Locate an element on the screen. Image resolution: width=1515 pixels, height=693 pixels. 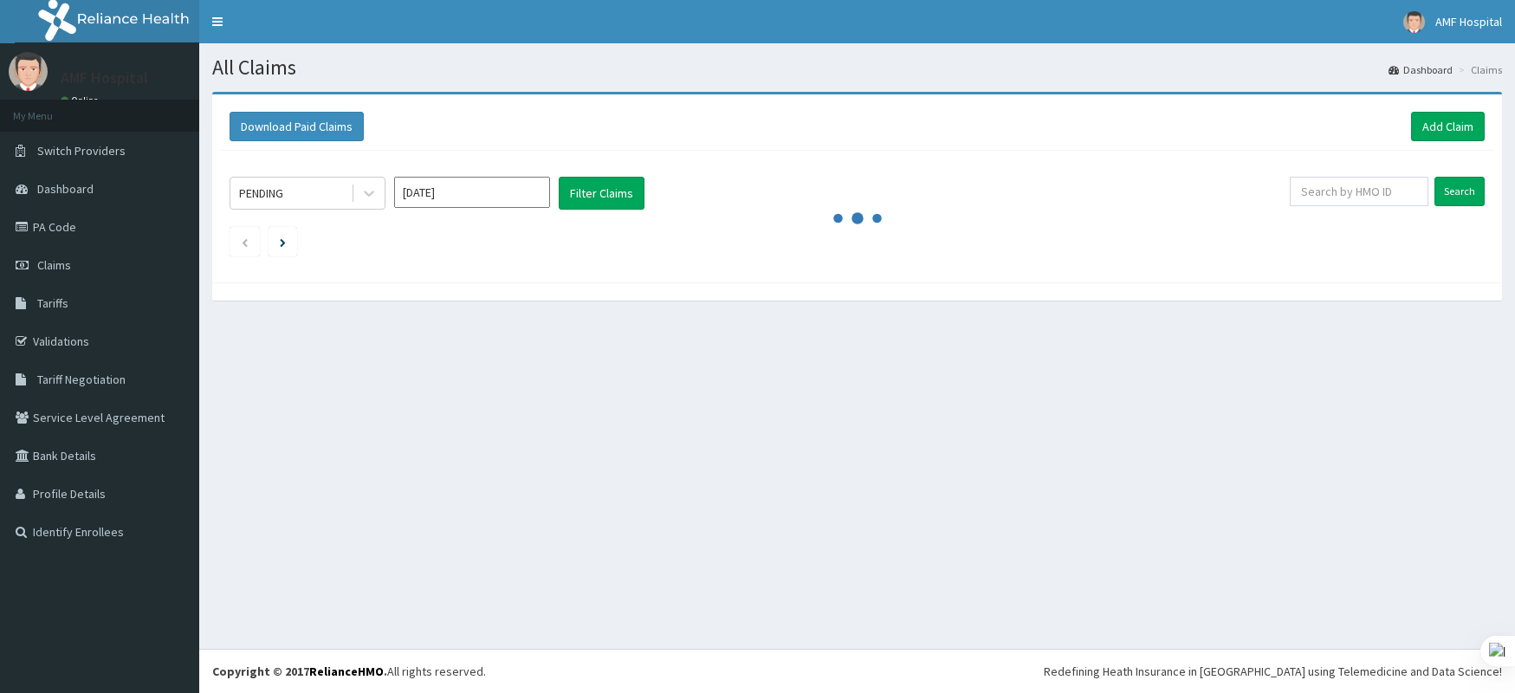
span: Dashboard is located at coordinates (65, 189).